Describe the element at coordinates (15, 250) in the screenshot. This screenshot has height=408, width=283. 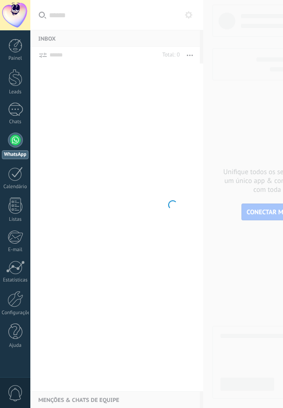
I see `div: E-mail` at that location.